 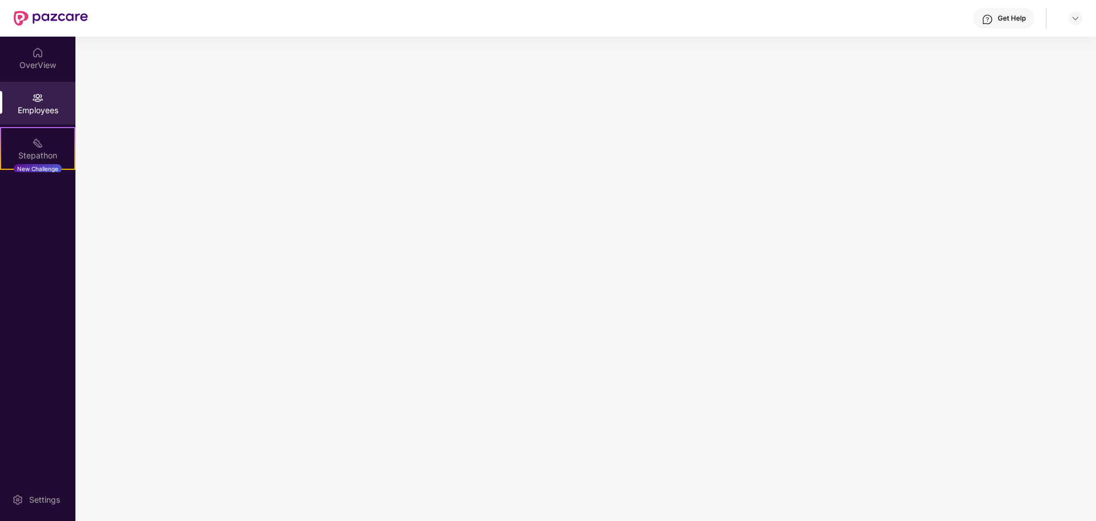 I want to click on img: svg+xml;base64,PHN2ZyBpZD0iSGVscC0zMngzMiIgeG1sbnM9Imh0dHA6Ly93d3cudzMub3JnLzIwMDAvc3ZnIiB3aWR0aD..., so click(x=987, y=19).